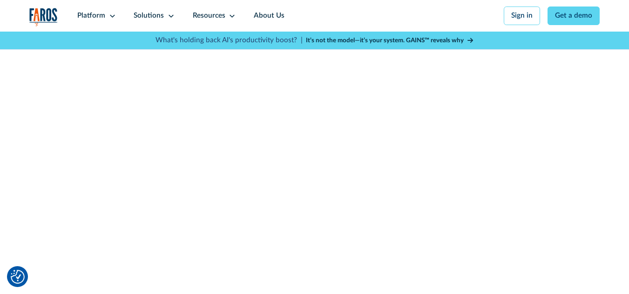  I want to click on a: home, so click(43, 17).